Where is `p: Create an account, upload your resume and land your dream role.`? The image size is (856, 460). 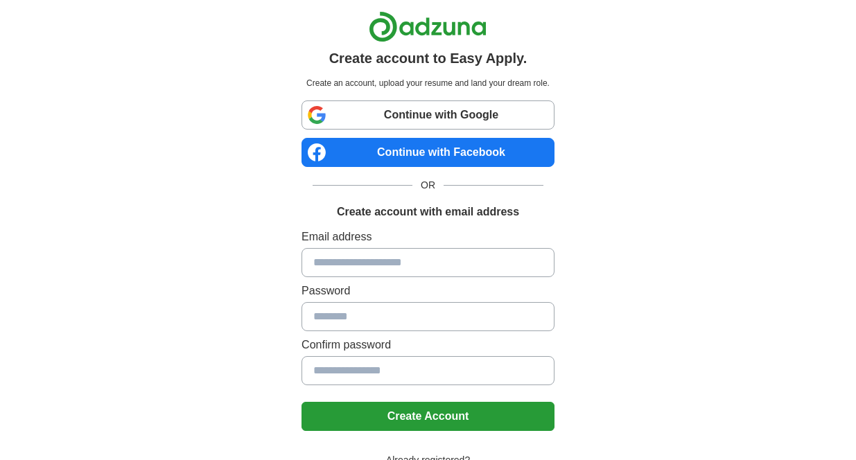
p: Create an account, upload your resume and land your dream role. is located at coordinates (428, 83).